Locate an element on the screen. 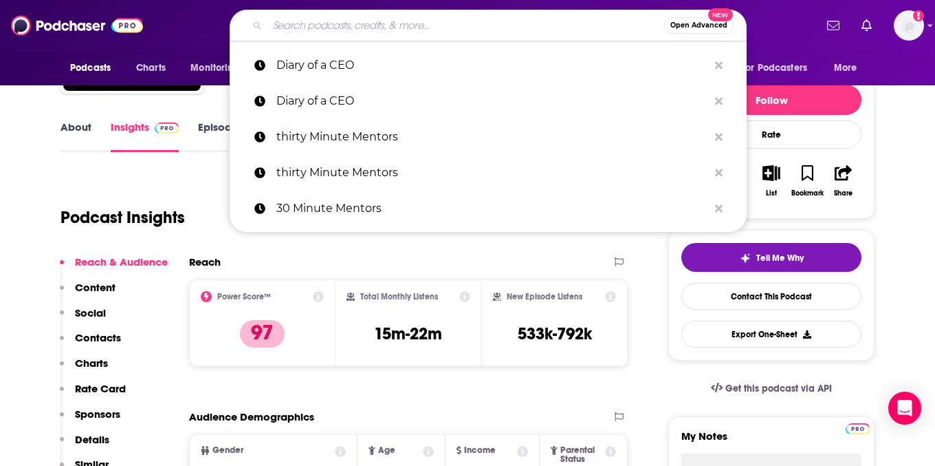  button: Bookmark is located at coordinates (807, 181).